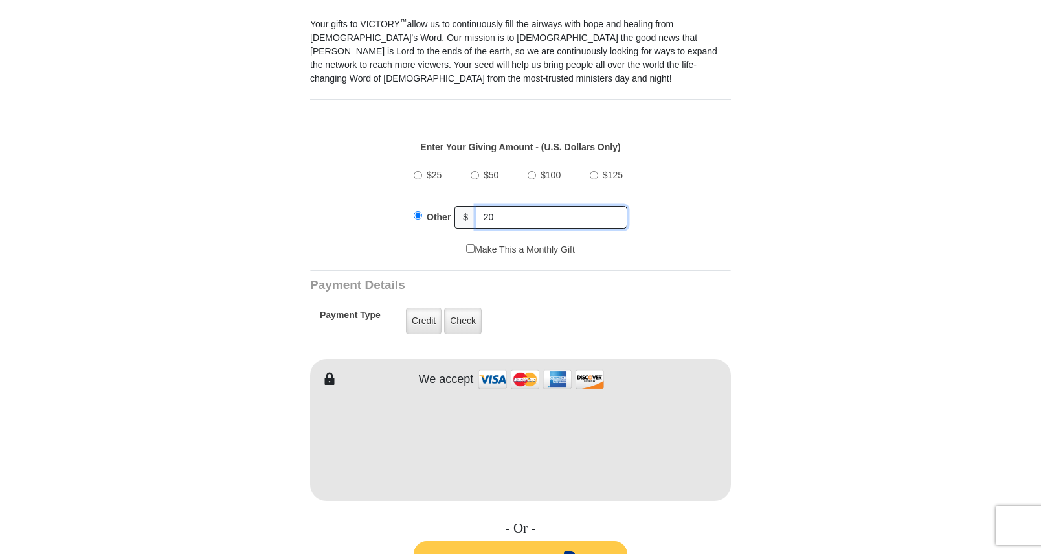  What do you see at coordinates (470, 248) in the screenshot?
I see `input: Make This a Monthly Gift` at bounding box center [470, 248].